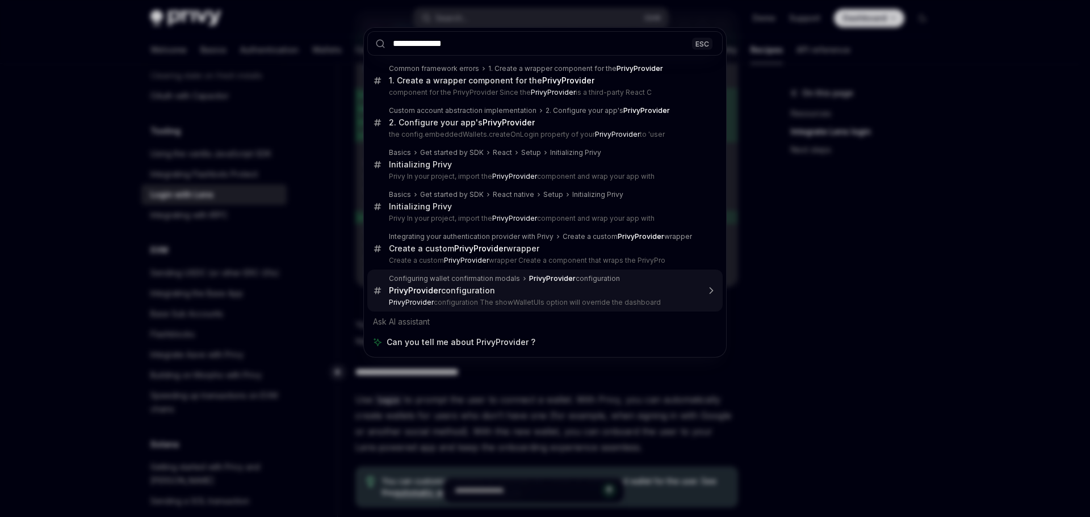  Describe the element at coordinates (454, 279) in the screenshot. I see `div: Configuring wallet confirmation modals` at that location.